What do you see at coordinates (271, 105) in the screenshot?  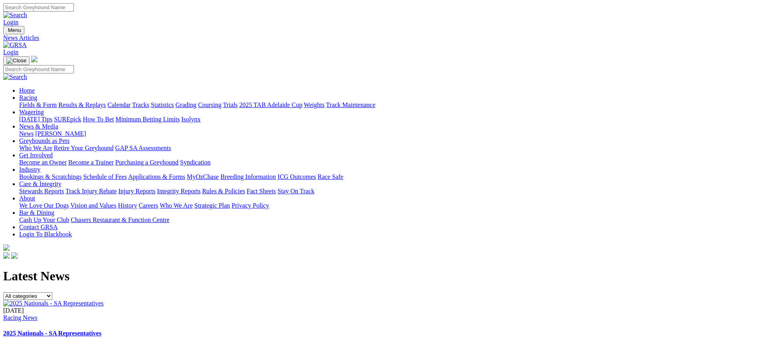 I see `a: 2025 TAB Adelaide Cup` at bounding box center [271, 105].